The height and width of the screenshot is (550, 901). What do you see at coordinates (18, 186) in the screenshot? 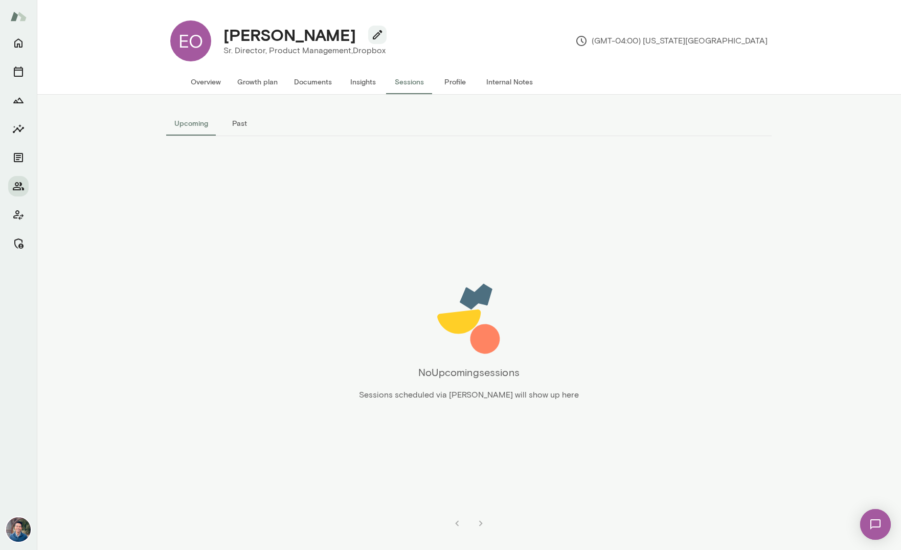
I see `button: Members` at bounding box center [18, 186].